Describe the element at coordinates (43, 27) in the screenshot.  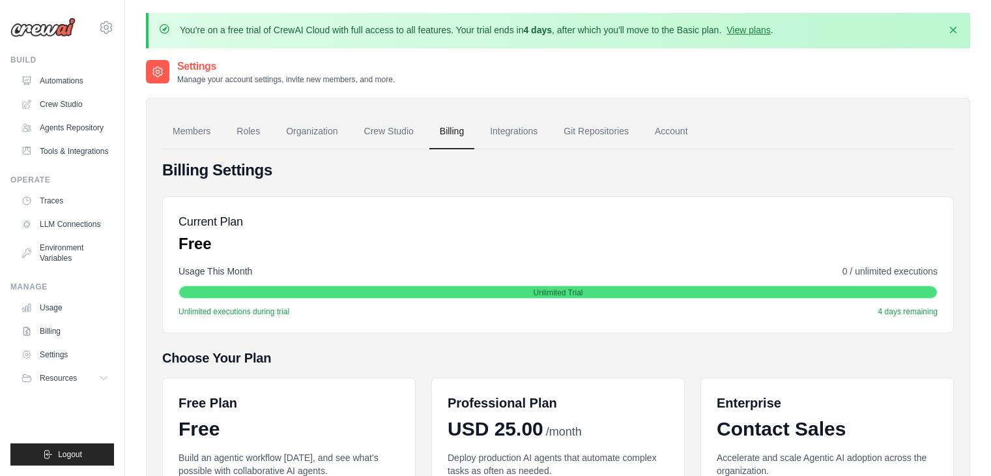
I see `img: Logo` at that location.